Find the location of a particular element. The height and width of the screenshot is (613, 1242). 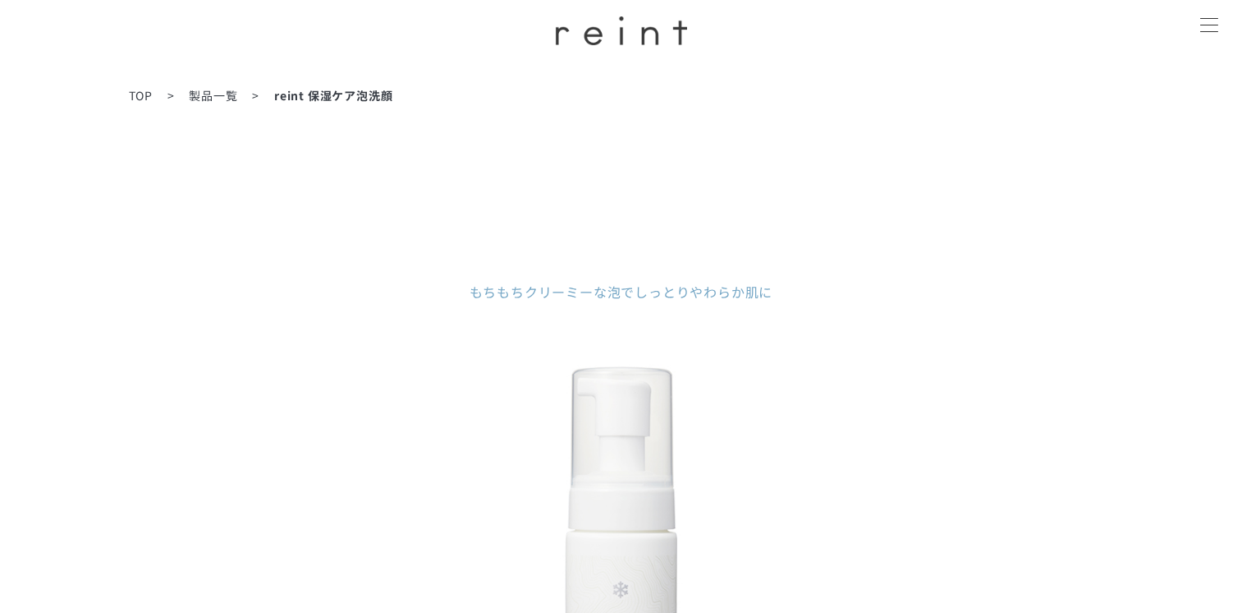

a: TOP is located at coordinates (140, 95).